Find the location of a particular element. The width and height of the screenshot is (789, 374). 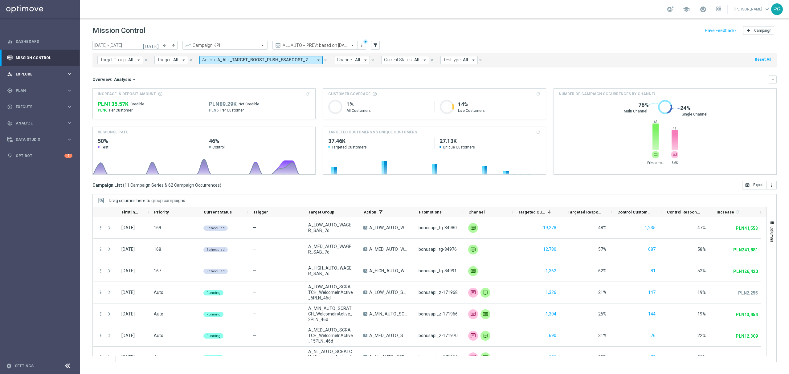

span: 48% is located at coordinates (602, 228).